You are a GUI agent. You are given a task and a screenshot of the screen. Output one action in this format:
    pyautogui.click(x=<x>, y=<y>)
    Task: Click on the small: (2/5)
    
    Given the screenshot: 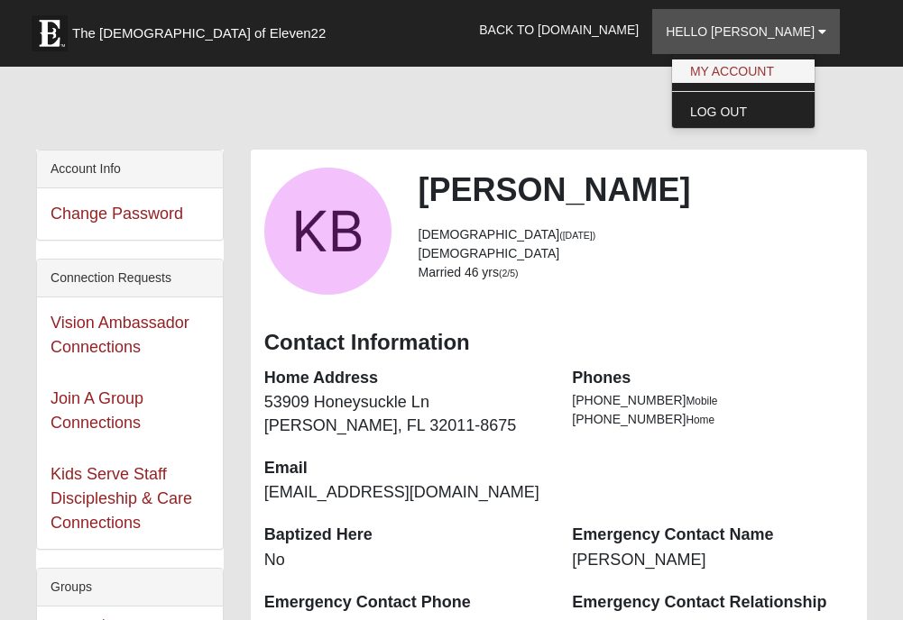 What is the action you would take?
    pyautogui.click(x=509, y=273)
    